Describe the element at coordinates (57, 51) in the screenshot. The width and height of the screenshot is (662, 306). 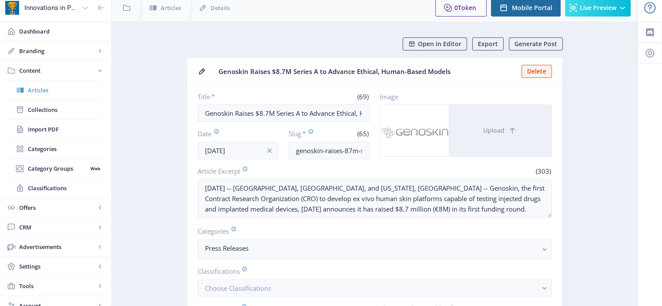
I see `span: Branding` at that location.